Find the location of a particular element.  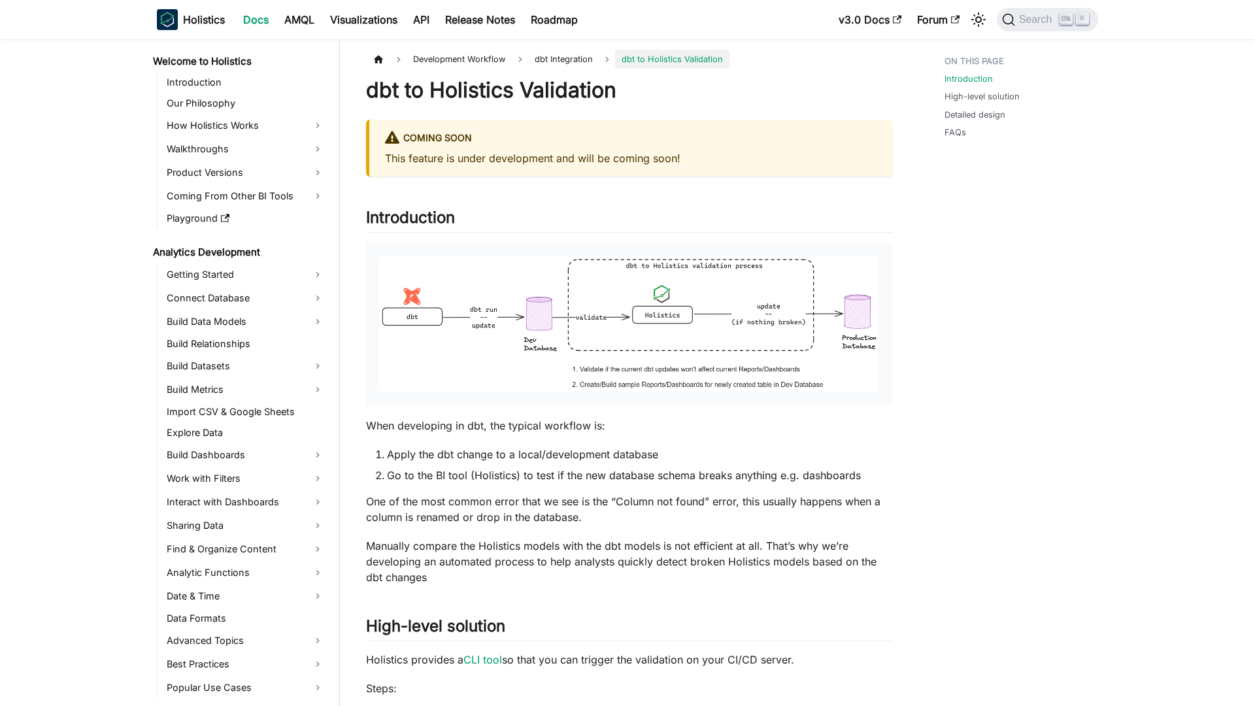

a: Product Versions is located at coordinates (245, 173).